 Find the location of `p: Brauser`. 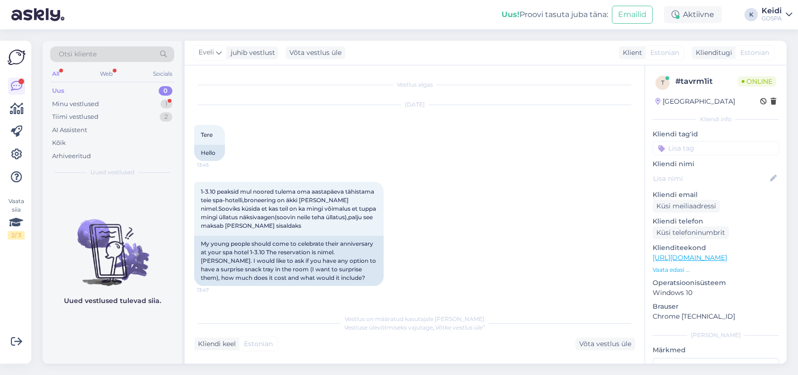

p: Brauser is located at coordinates (715, 306).